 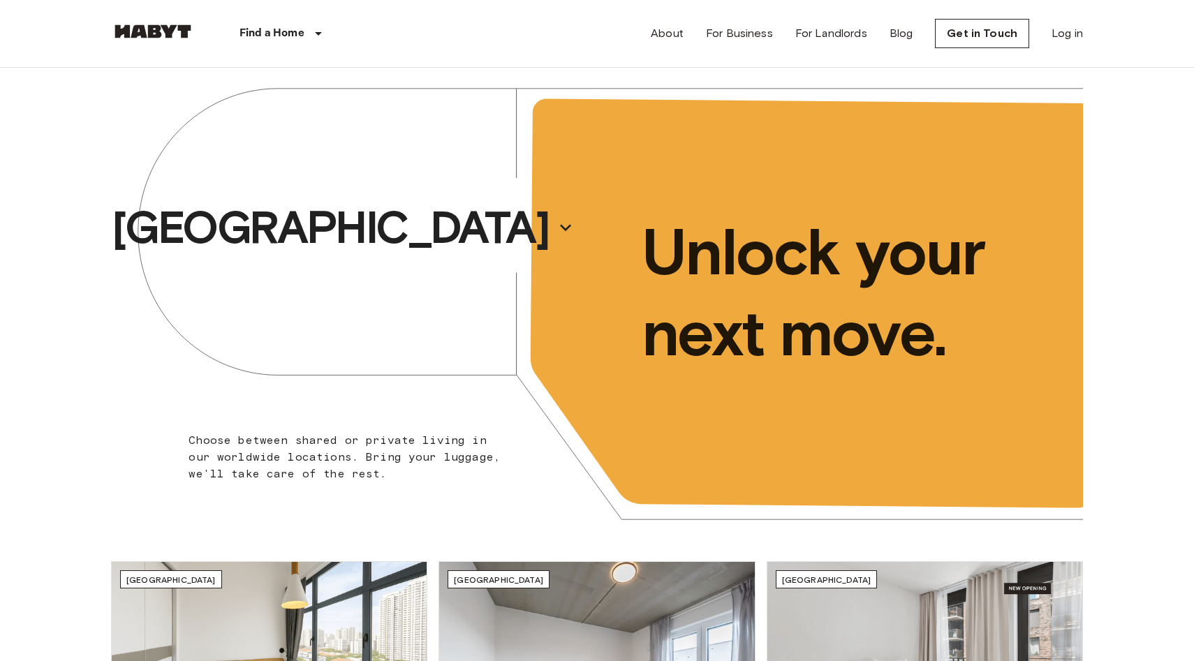 I want to click on img: Habyt, so click(x=153, y=31).